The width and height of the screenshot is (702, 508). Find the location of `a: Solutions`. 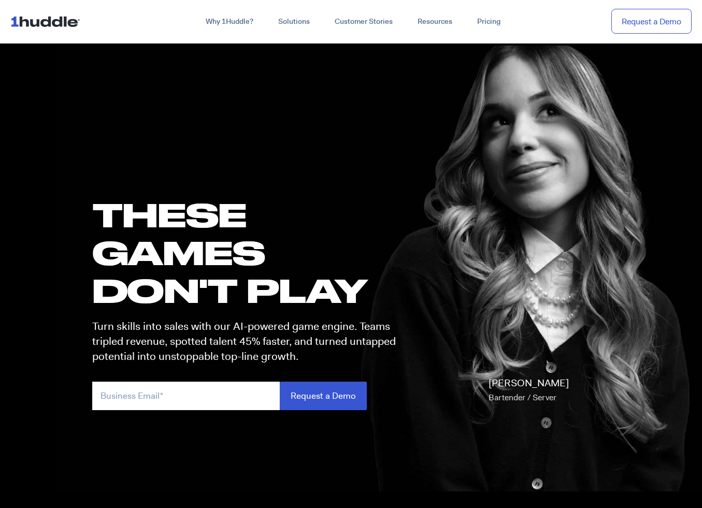

a: Solutions is located at coordinates (294, 22).